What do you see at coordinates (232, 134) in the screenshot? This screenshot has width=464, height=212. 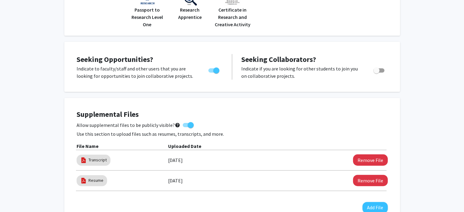 I see `p: Use this section to upload files such as resumes, transcripts, and more.` at bounding box center [232, 134].